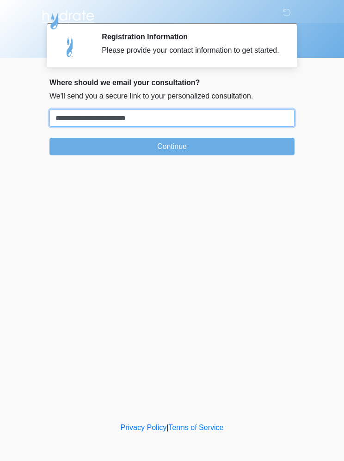  What do you see at coordinates (70, 46) in the screenshot?
I see `img: Agent Avatar` at bounding box center [70, 46].